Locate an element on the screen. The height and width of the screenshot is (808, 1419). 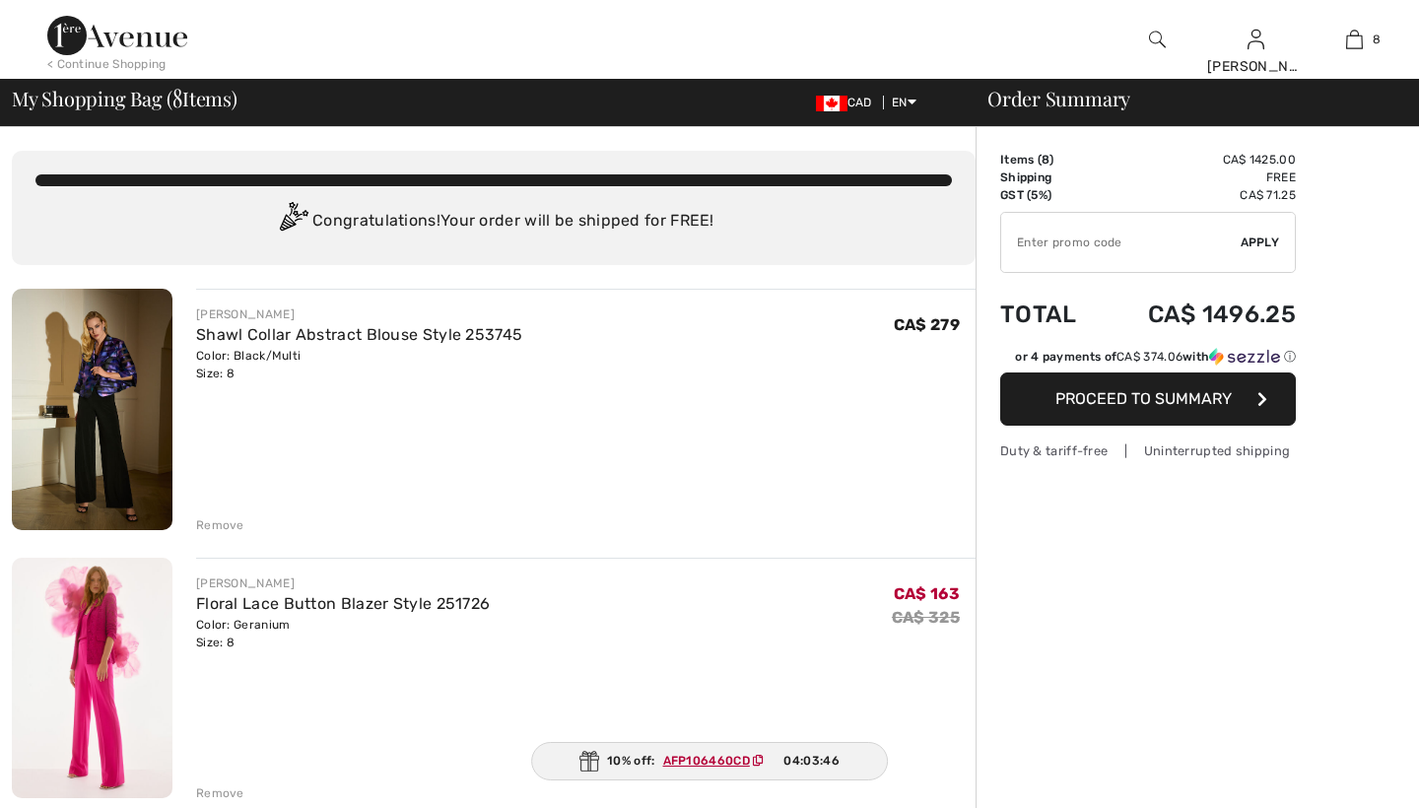
span: EN is located at coordinates (904, 102).